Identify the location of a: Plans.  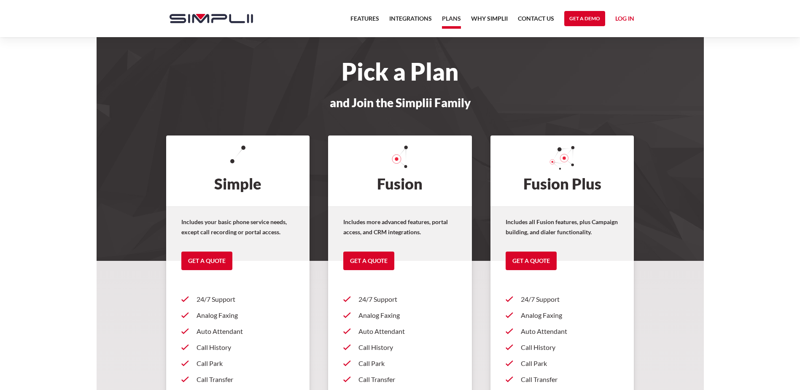
(451, 21).